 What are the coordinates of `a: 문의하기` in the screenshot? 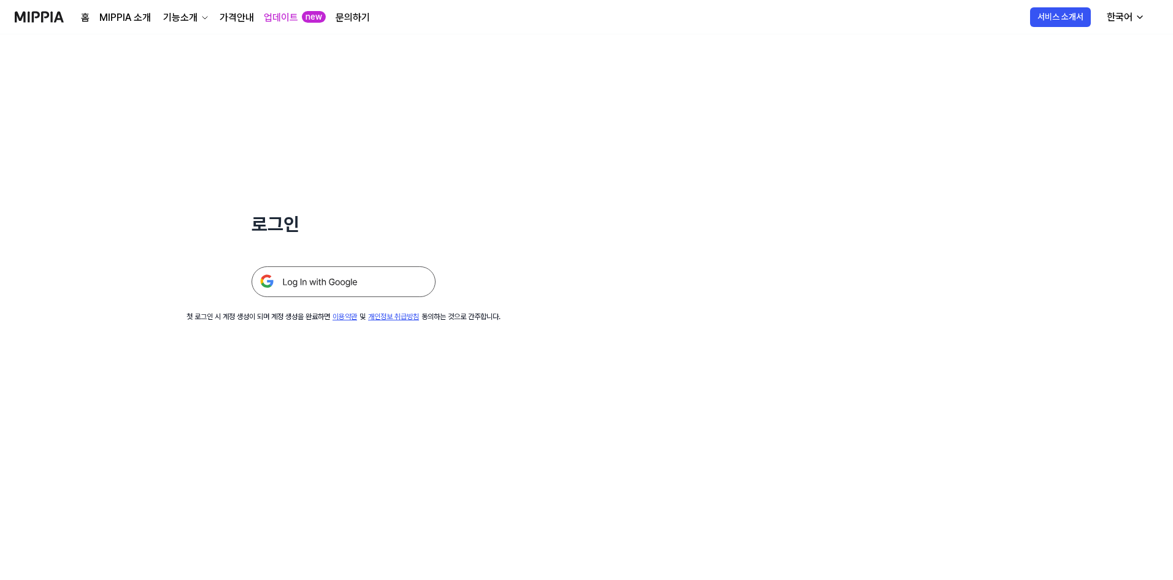 It's located at (353, 18).